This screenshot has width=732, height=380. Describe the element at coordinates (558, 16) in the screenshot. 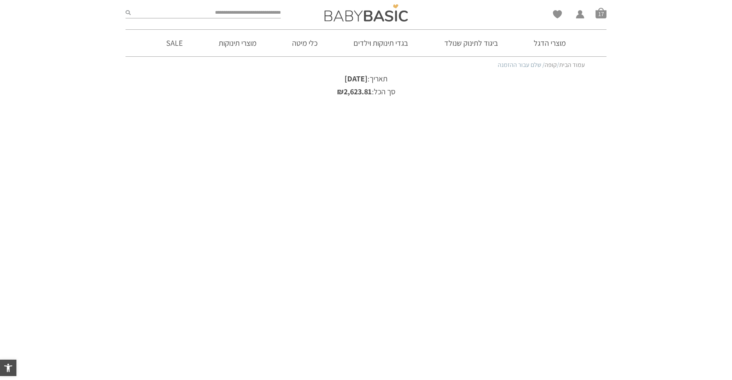

I see `span: Wishlist` at that location.